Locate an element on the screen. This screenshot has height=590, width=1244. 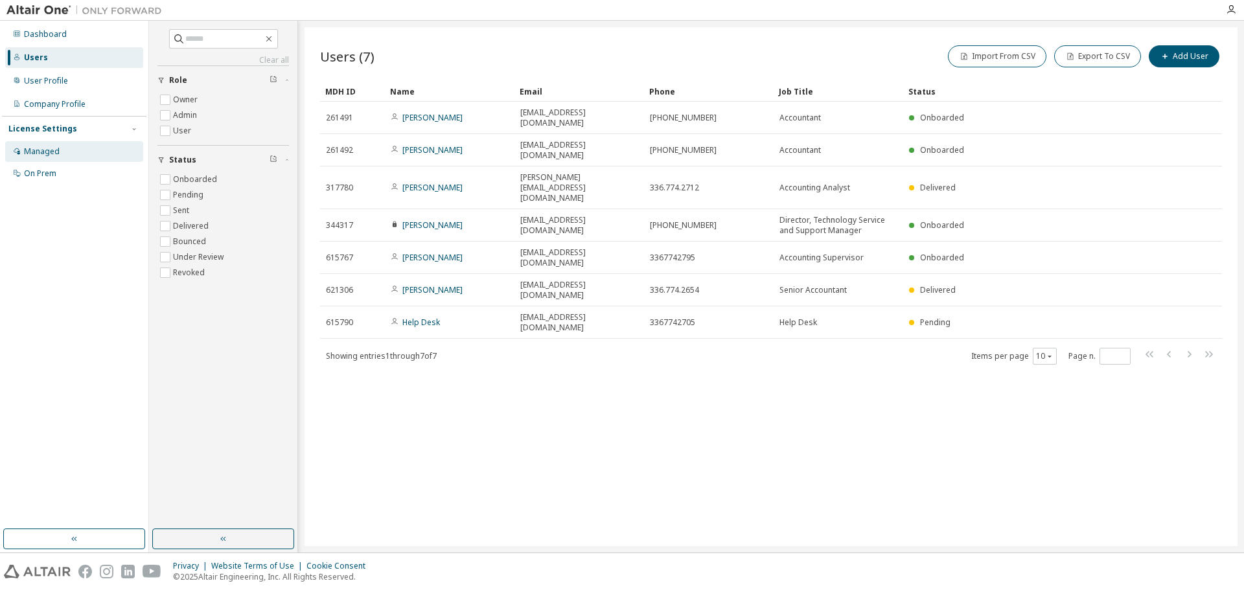
label: Delivered is located at coordinates (192, 226).